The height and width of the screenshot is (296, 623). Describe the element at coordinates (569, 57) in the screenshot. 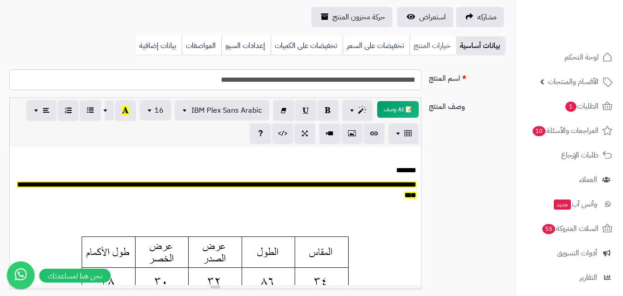

I see `a: لوحة التحكم` at that location.